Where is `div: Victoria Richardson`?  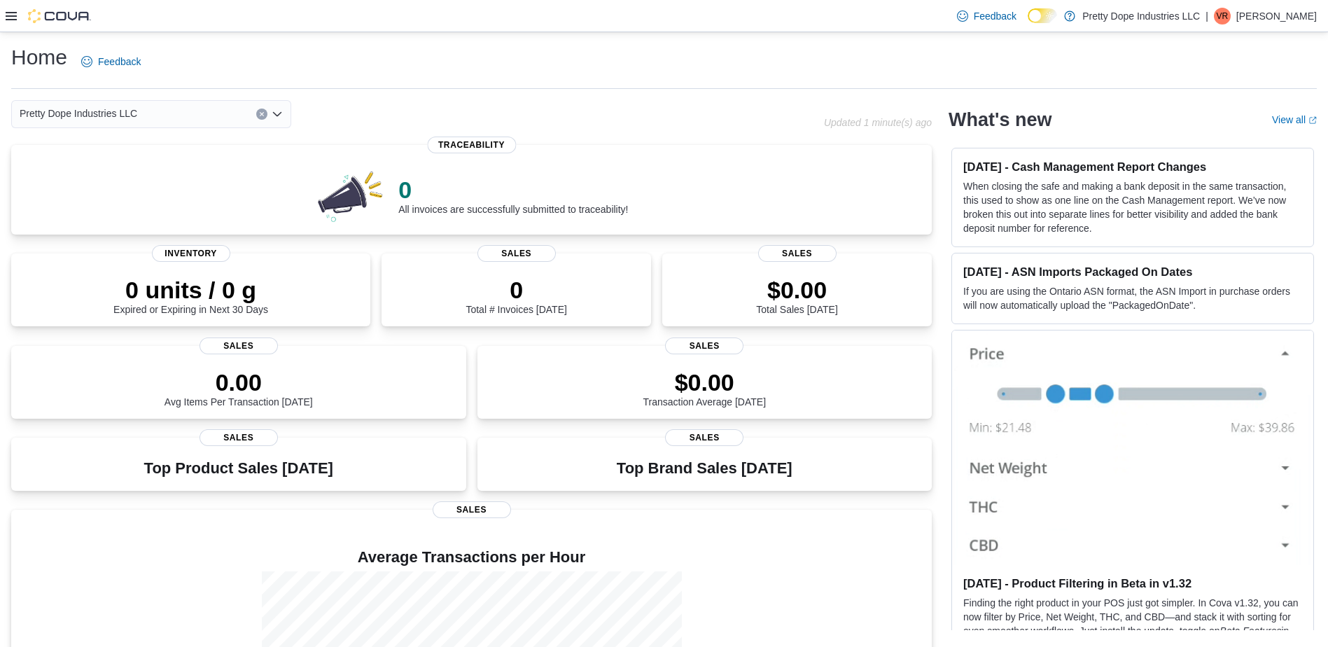
div: Victoria Richardson is located at coordinates (1222, 16).